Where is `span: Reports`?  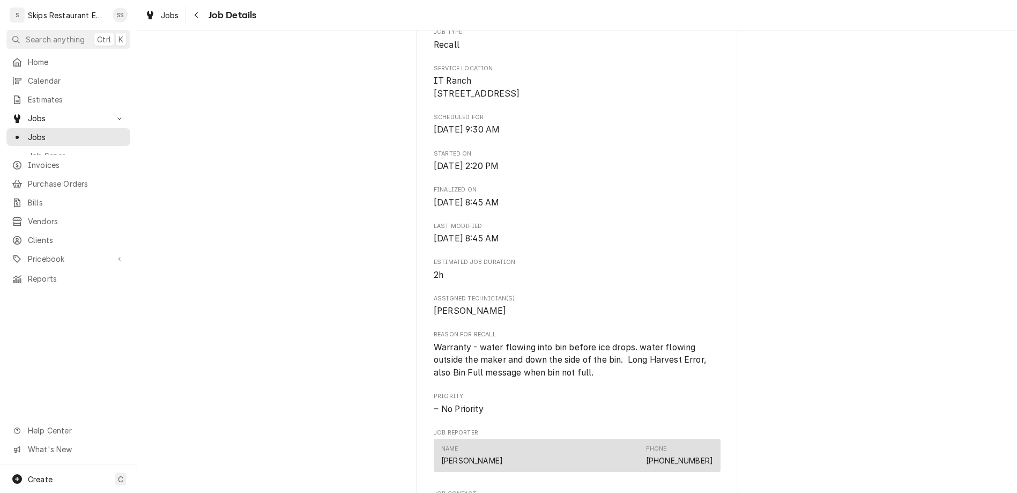 span: Reports is located at coordinates (76, 278).